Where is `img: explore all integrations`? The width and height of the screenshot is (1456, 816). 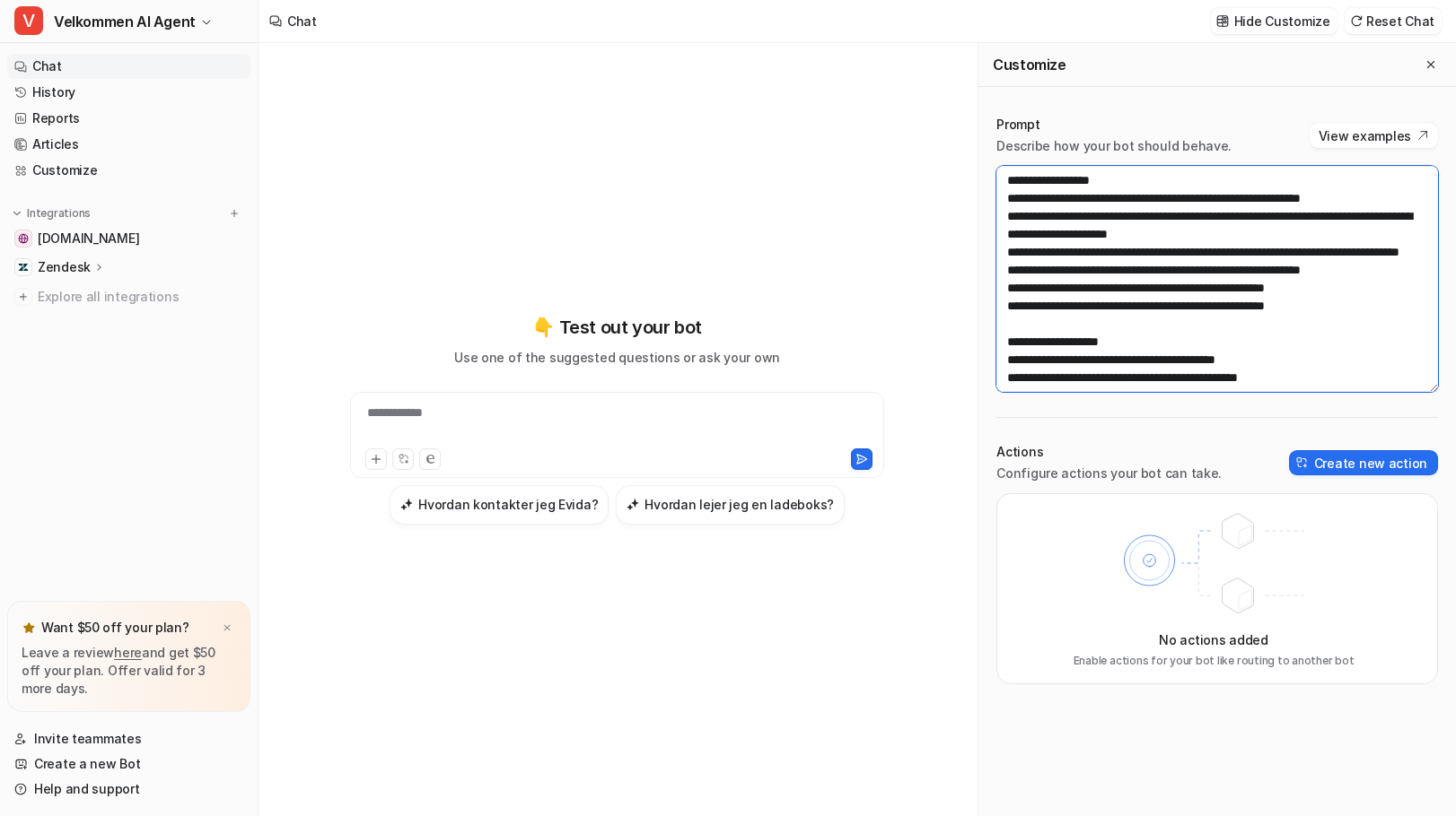
img: explore all integrations is located at coordinates (23, 297).